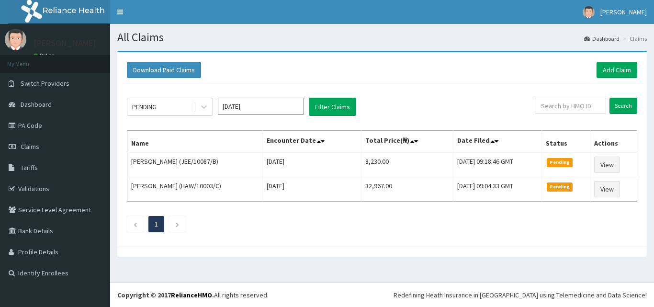 The height and width of the screenshot is (307, 654). What do you see at coordinates (623, 106) in the screenshot?
I see `input: Search` at bounding box center [623, 106].